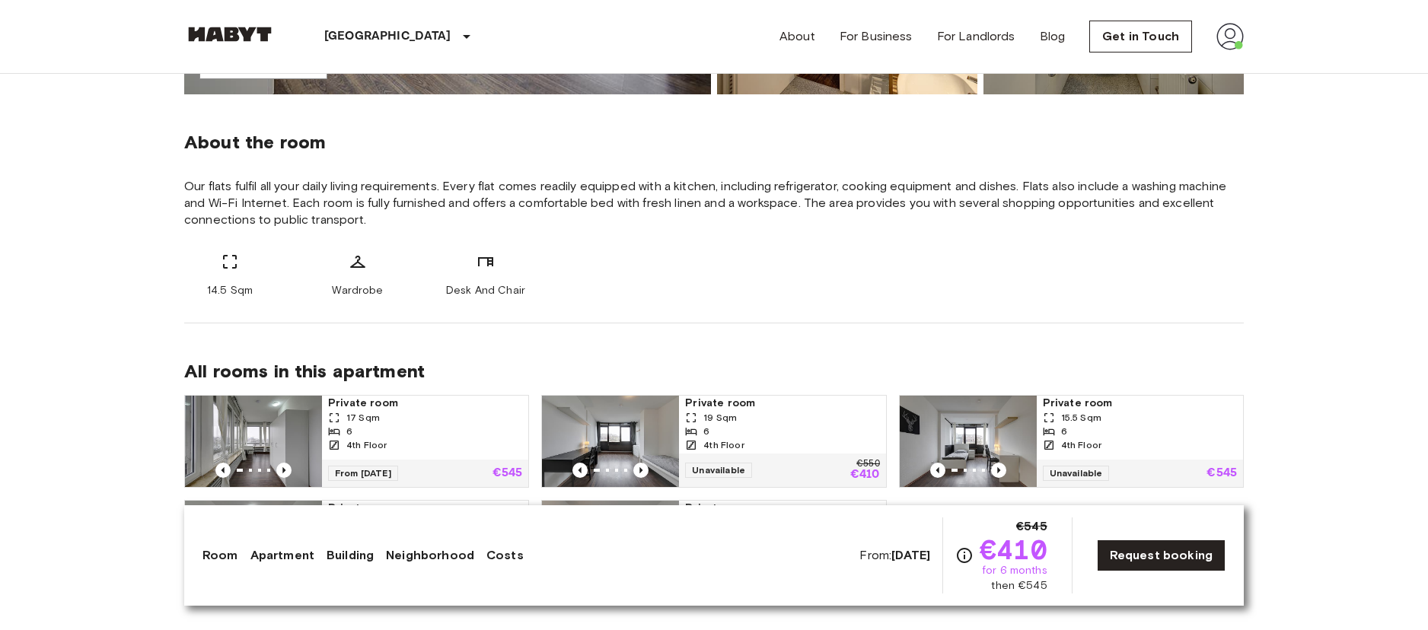 This screenshot has height=630, width=1428. Describe the element at coordinates (1013, 550) in the screenshot. I see `span: €410` at that location.